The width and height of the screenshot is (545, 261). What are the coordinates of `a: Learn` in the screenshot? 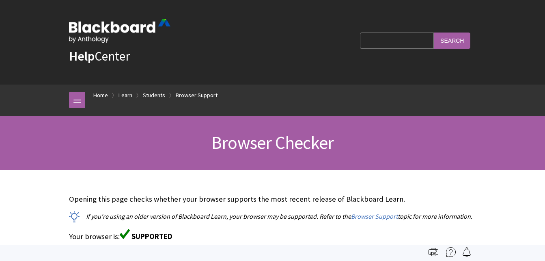 It's located at (125, 95).